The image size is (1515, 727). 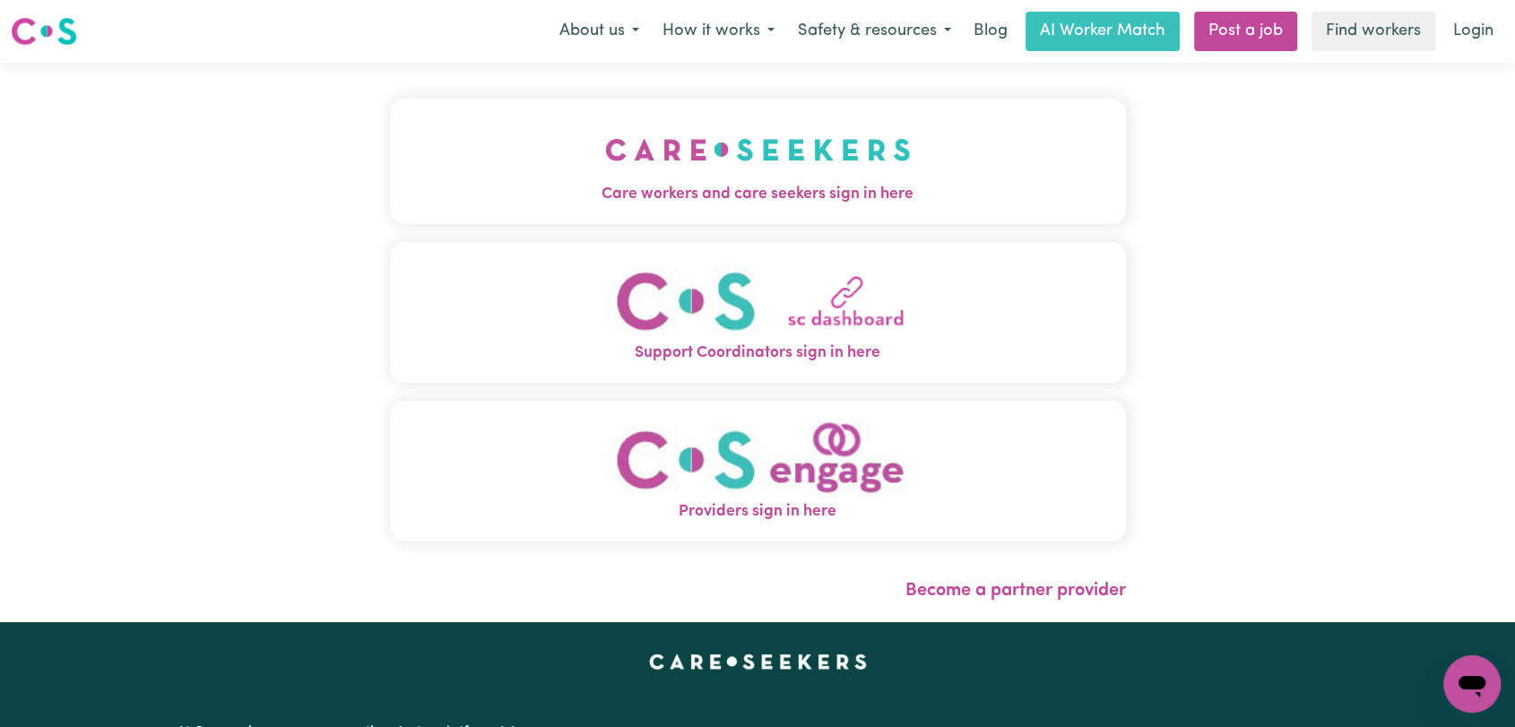 What do you see at coordinates (1373, 31) in the screenshot?
I see `a: Find workers` at bounding box center [1373, 31].